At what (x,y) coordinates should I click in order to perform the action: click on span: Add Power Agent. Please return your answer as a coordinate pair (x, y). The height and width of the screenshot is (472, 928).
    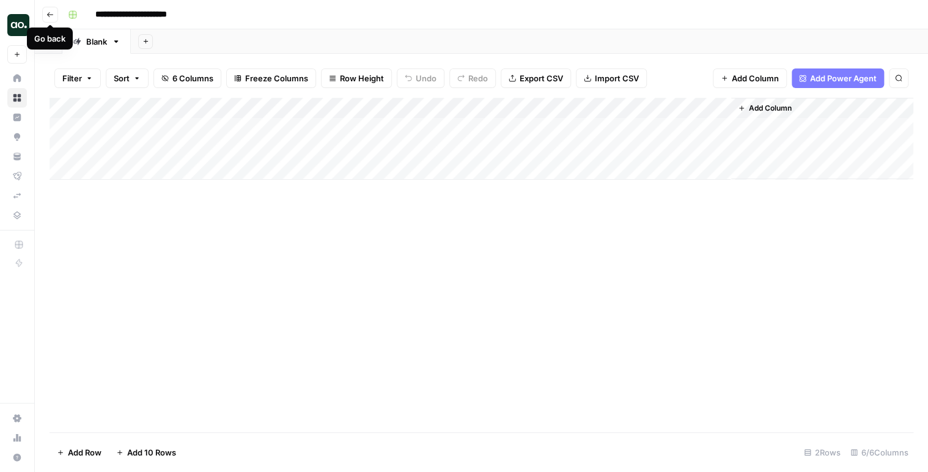
    Looking at the image, I should click on (843, 78).